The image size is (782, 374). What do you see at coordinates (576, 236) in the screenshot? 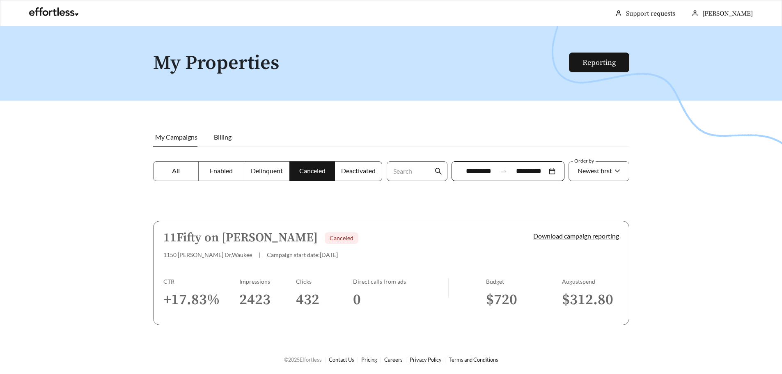
I see `a: Download campaign reporting` at bounding box center [576, 236].